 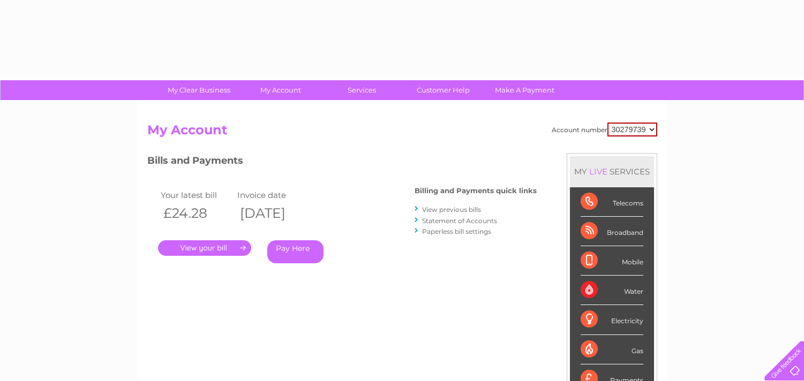 What do you see at coordinates (342, 162) in the screenshot?
I see `h3: Bills and Payments` at bounding box center [342, 162].